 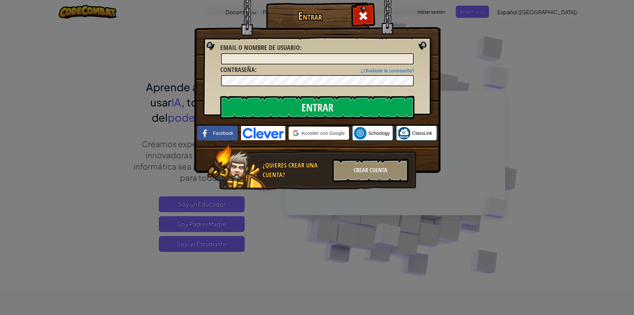 I want to click on div: ¿Quieres crear una cuenta?, so click(x=296, y=170).